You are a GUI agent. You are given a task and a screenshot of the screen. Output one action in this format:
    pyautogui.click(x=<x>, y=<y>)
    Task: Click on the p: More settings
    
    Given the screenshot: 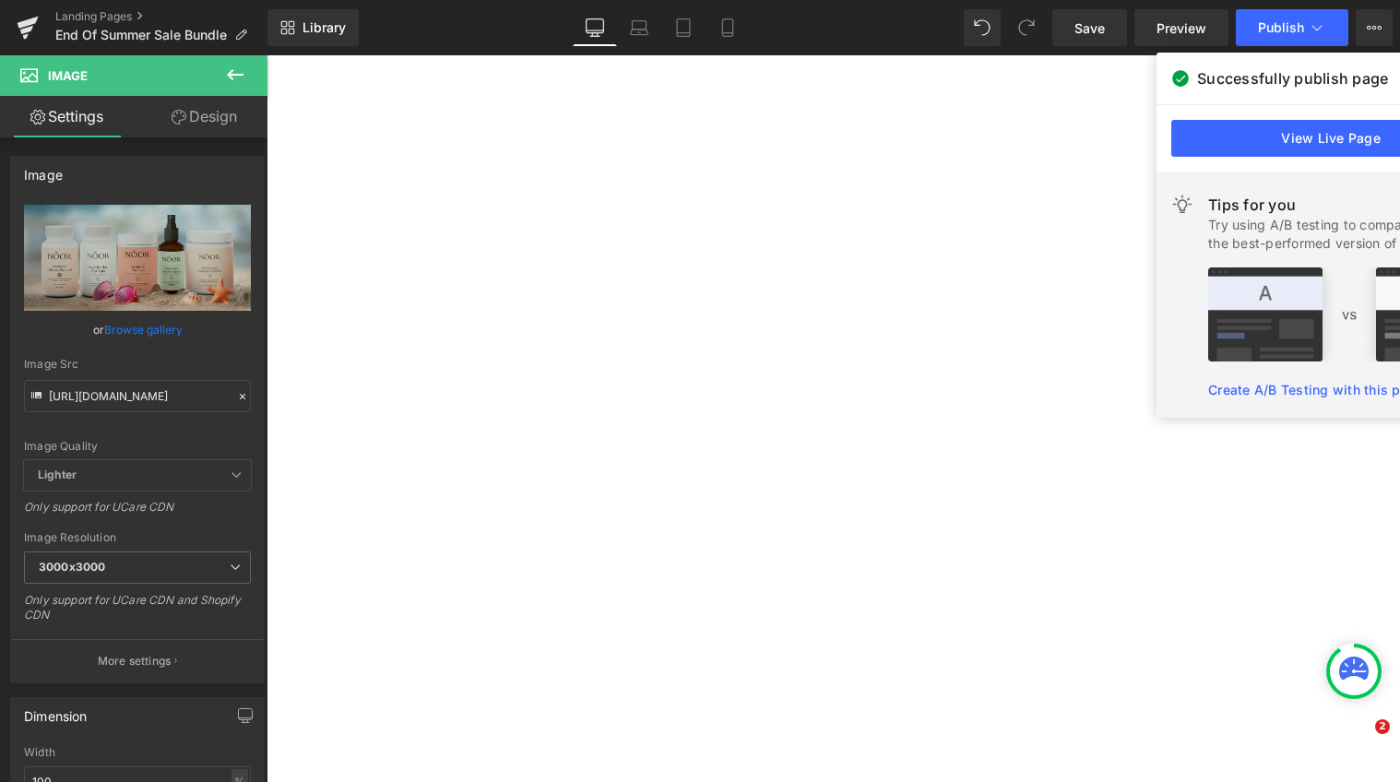 What is the action you would take?
    pyautogui.click(x=135, y=661)
    